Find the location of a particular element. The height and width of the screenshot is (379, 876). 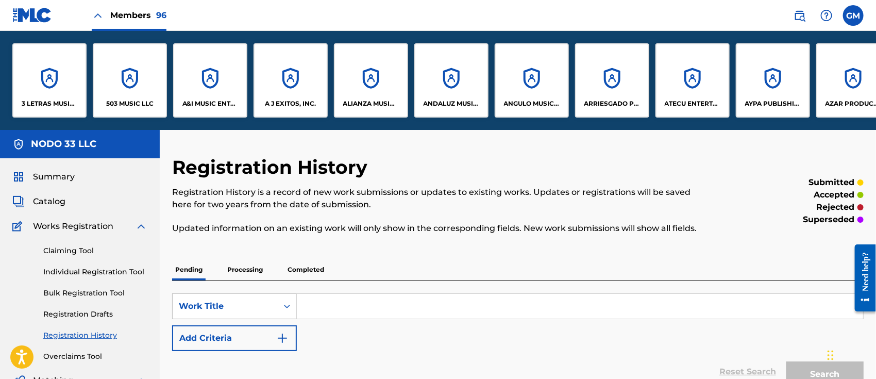

div: User Menu is located at coordinates (853, 15).